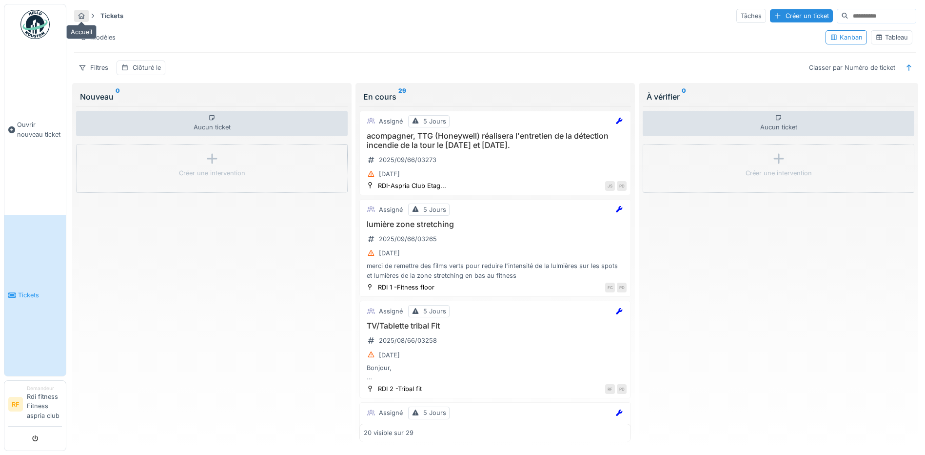 Image resolution: width=925 pixels, height=455 pixels. I want to click on div: 2025/09/66/03265, so click(408, 239).